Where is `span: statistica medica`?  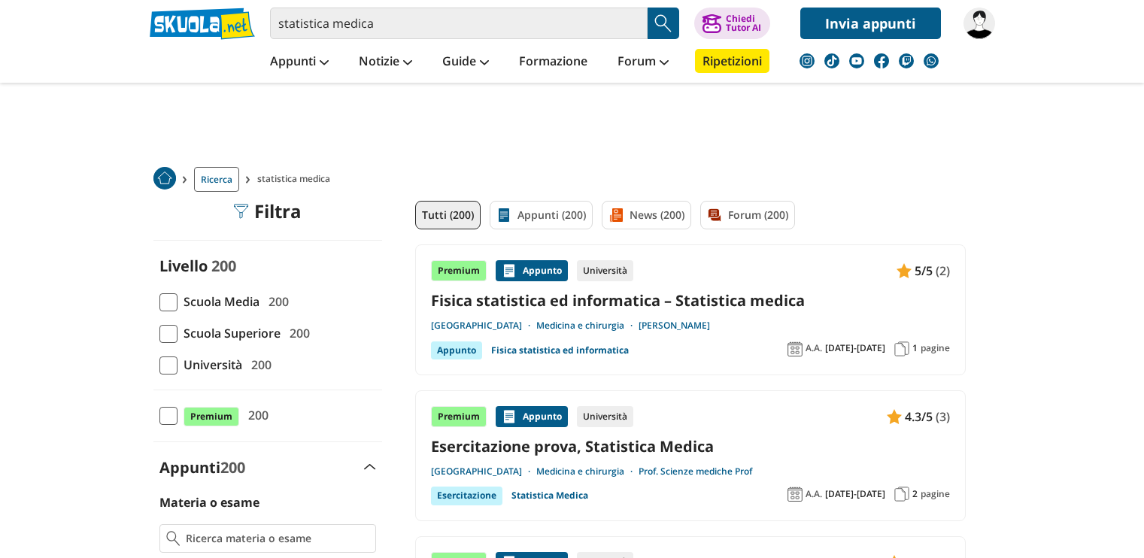
span: statistica medica is located at coordinates (296, 179).